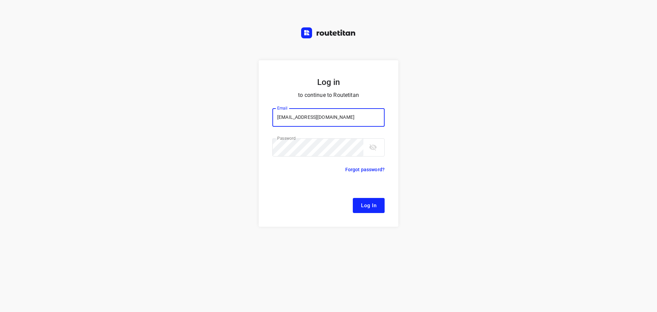  I want to click on p: Forgot password?, so click(365, 169).